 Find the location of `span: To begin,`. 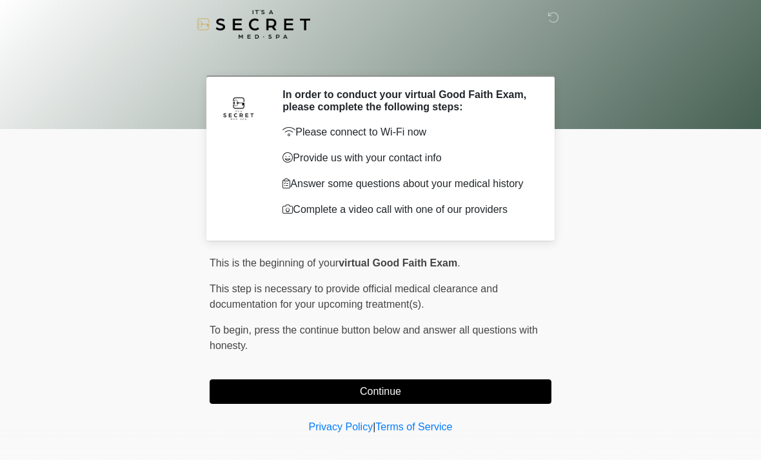

span: To begin, is located at coordinates (232, 330).